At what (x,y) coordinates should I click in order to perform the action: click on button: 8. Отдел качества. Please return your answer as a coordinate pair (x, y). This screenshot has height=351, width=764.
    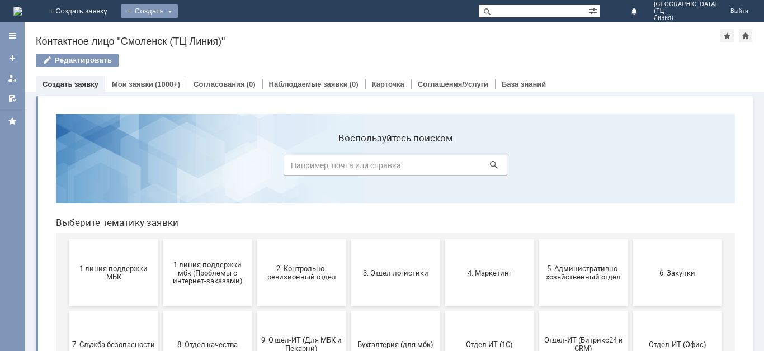
    Looking at the image, I should click on (161, 239).